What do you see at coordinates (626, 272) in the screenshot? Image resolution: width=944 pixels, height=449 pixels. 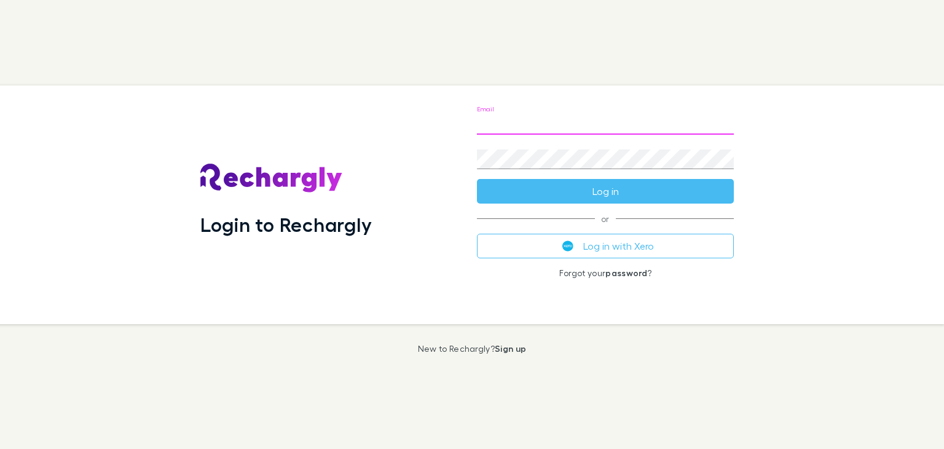 I see `a: password` at bounding box center [626, 272].